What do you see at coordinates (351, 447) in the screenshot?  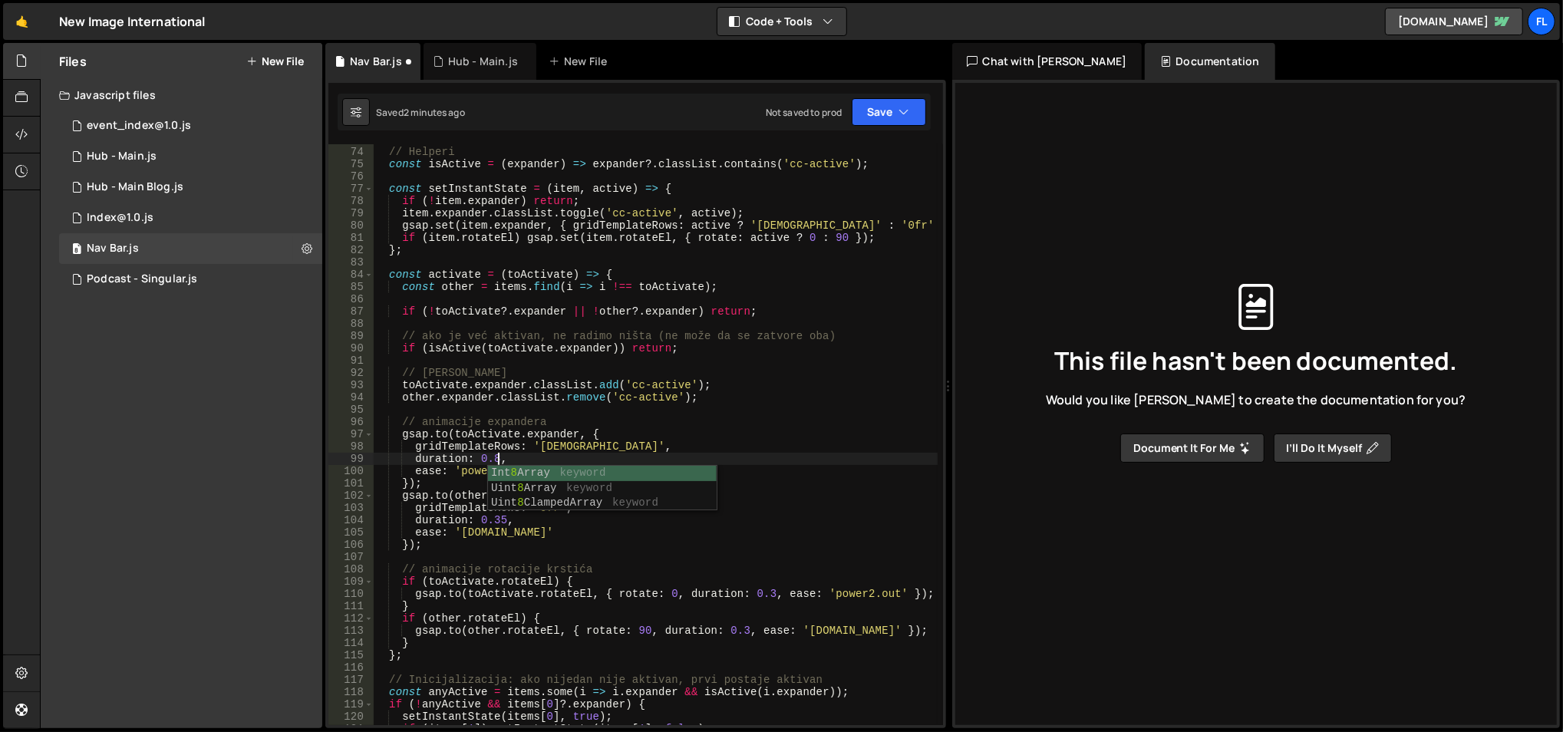 I see `div: 98` at bounding box center [351, 447].